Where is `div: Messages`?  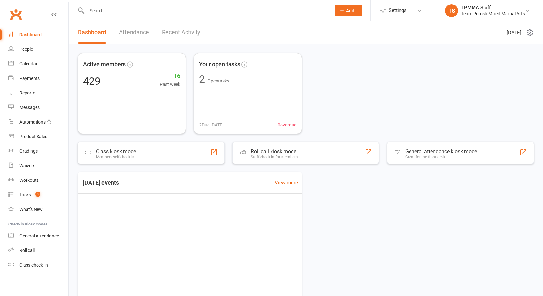 div: Messages is located at coordinates (29, 107).